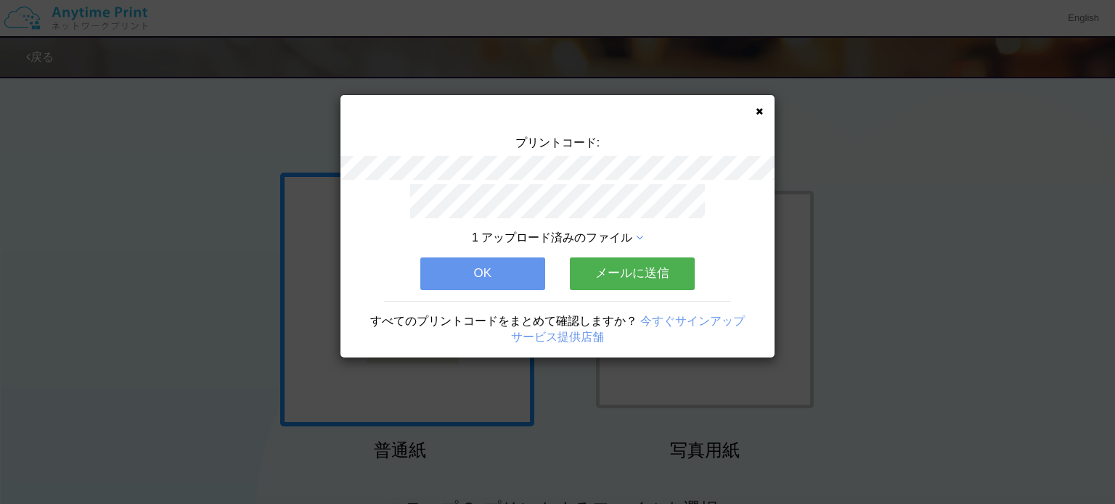 Image resolution: width=1115 pixels, height=504 pixels. What do you see at coordinates (483, 274) in the screenshot?
I see `button: OK` at bounding box center [483, 274].